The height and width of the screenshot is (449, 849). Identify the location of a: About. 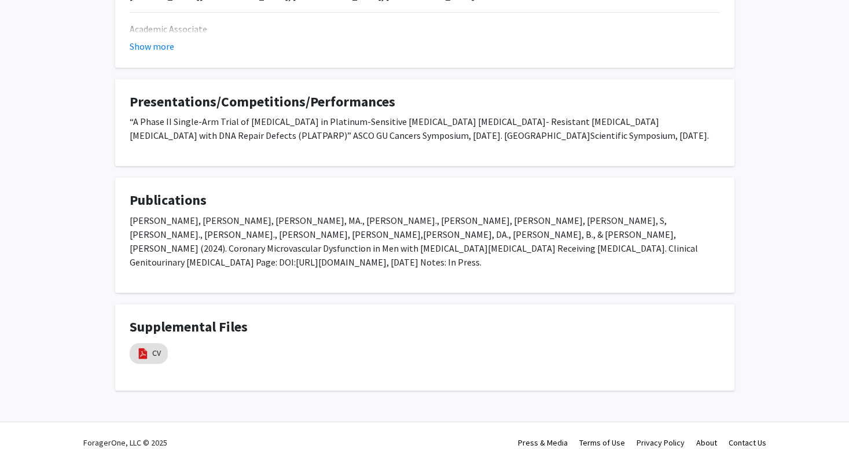
(706, 443).